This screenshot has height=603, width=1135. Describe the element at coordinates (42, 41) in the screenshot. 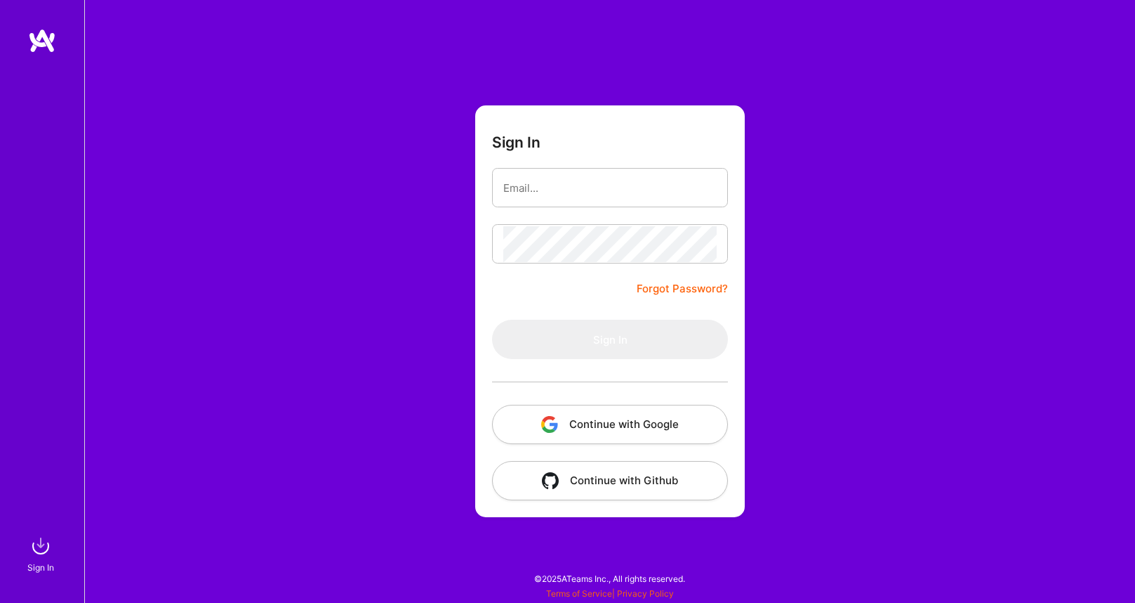

I see `img: logo` at that location.